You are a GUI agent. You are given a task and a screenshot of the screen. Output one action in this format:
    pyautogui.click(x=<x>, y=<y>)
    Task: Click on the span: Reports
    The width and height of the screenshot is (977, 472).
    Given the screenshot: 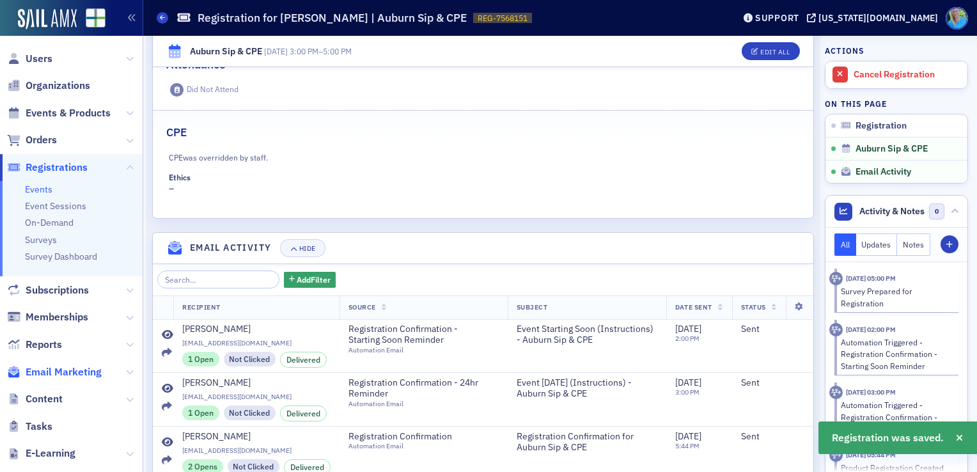 What is the action you would take?
    pyautogui.click(x=43, y=345)
    